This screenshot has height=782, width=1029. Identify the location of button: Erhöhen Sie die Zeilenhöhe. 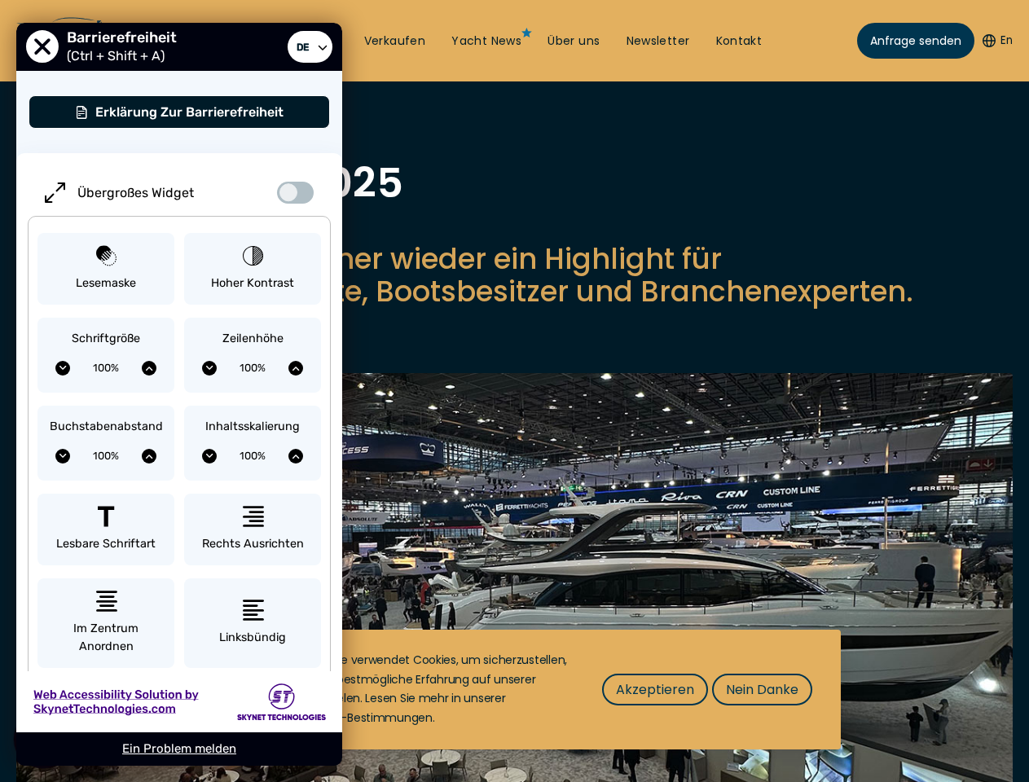
(296, 368).